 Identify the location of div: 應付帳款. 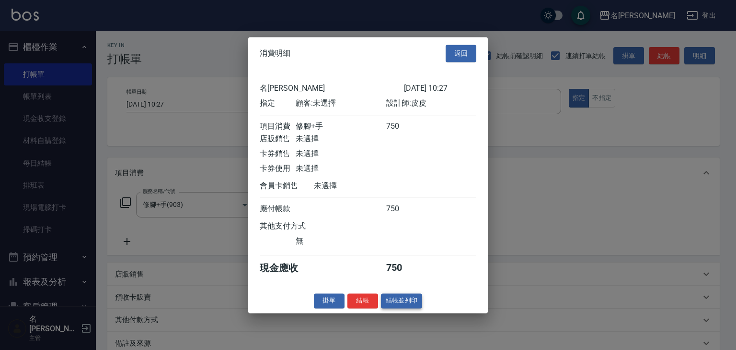
(278, 209).